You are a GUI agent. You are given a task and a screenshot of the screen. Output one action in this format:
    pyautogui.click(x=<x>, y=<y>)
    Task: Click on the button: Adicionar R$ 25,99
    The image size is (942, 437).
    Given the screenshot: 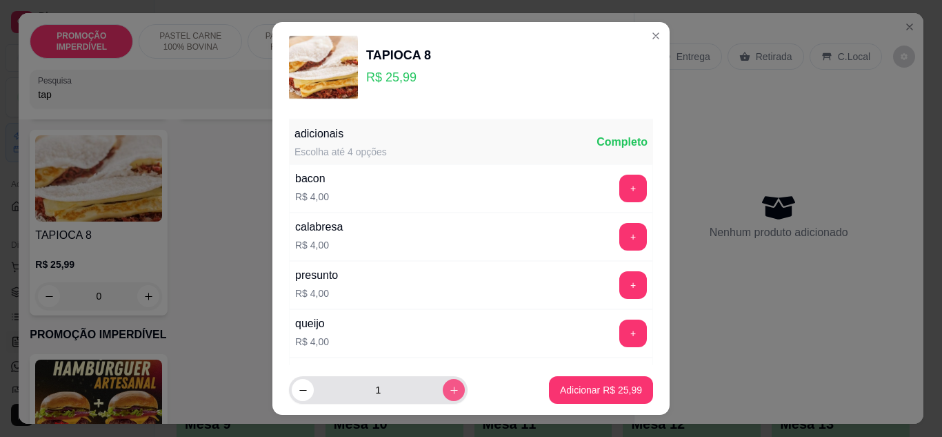 What is the action you would take?
    pyautogui.click(x=601, y=390)
    